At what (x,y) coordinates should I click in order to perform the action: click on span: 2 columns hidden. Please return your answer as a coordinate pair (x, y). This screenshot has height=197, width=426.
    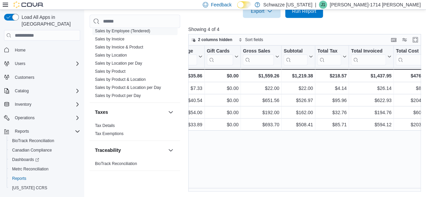
    Looking at the image, I should click on (215, 40).